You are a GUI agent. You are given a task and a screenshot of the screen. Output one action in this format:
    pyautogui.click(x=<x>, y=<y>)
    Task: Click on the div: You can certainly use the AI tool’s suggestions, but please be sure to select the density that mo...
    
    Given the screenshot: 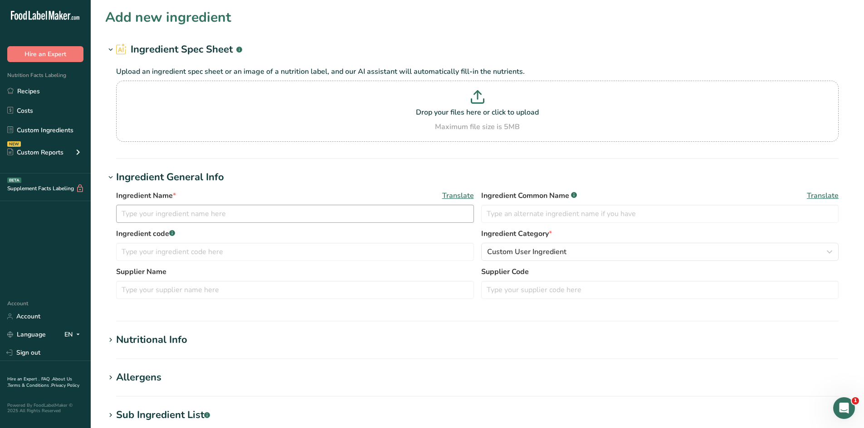 What is the action you would take?
    pyautogui.click(x=78, y=323)
    